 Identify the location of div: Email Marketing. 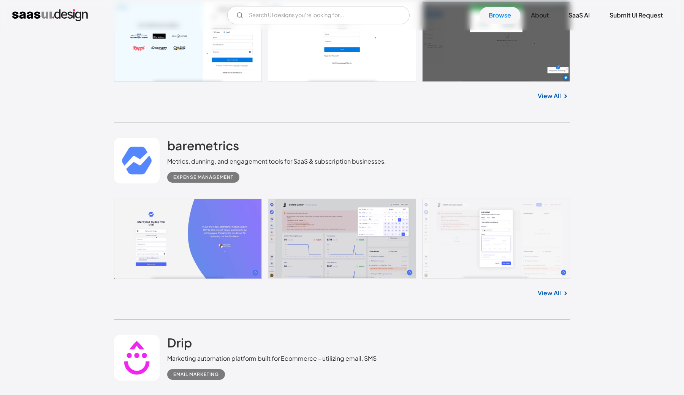
(196, 374).